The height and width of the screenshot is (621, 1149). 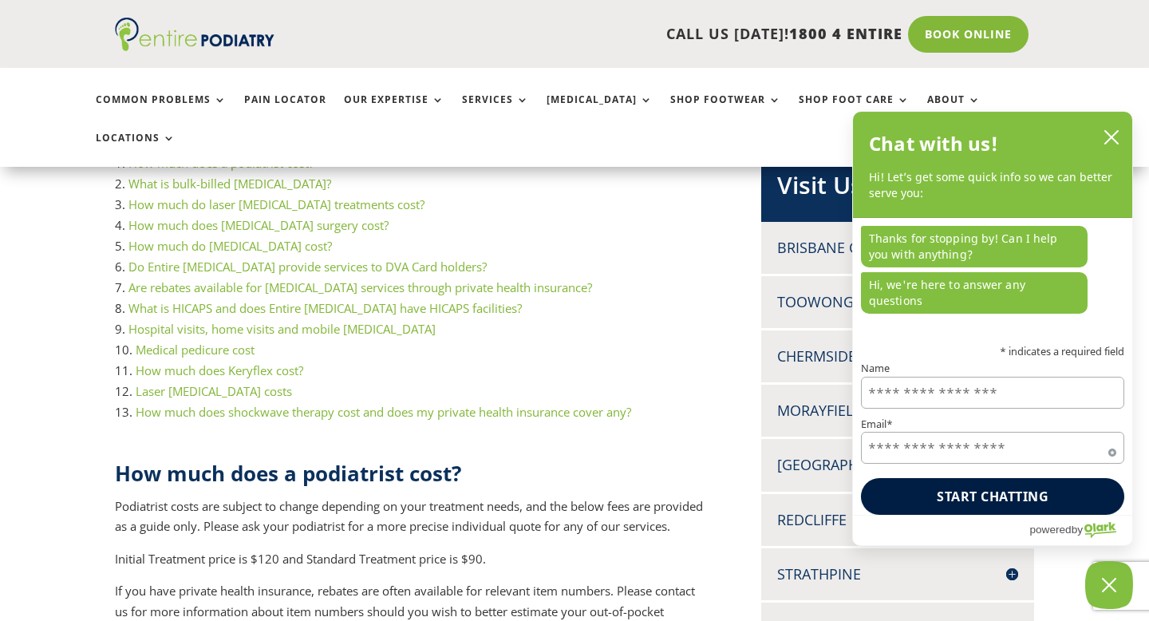 I want to click on h4: Chermside, so click(x=897, y=356).